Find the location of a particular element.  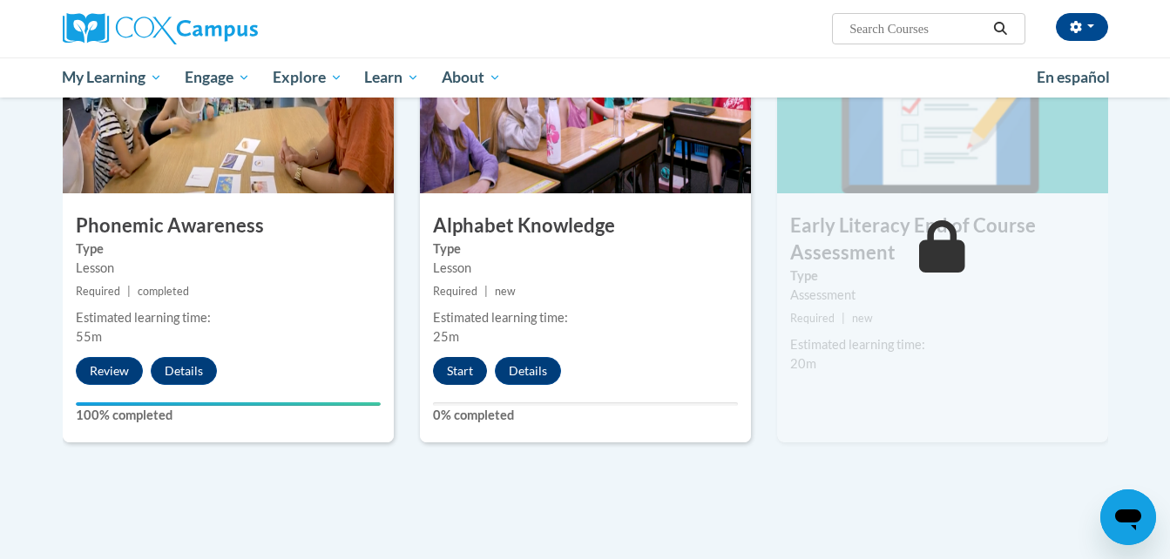

a: Cox Campus is located at coordinates (228, 29).